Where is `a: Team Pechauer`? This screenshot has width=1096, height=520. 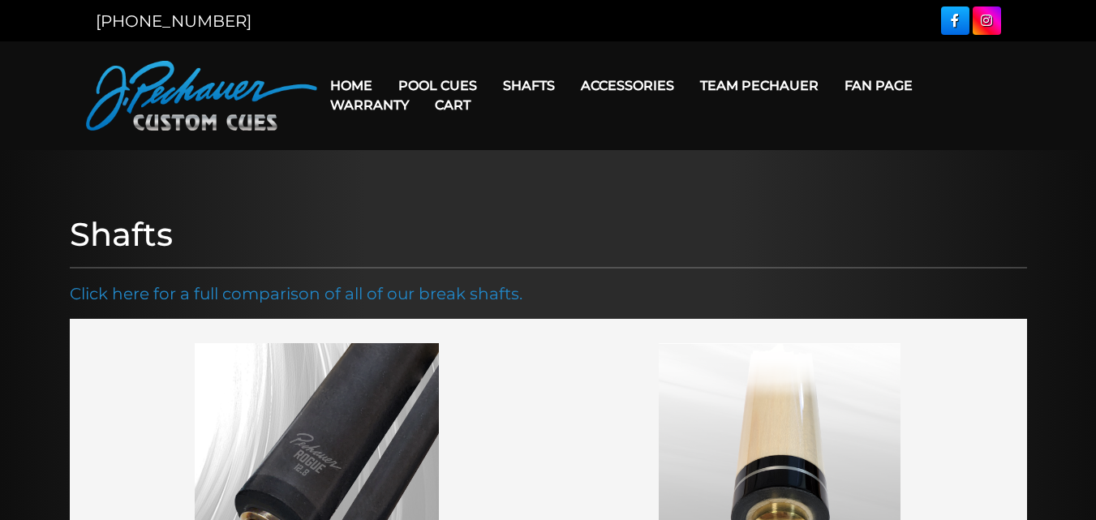 a: Team Pechauer is located at coordinates (759, 85).